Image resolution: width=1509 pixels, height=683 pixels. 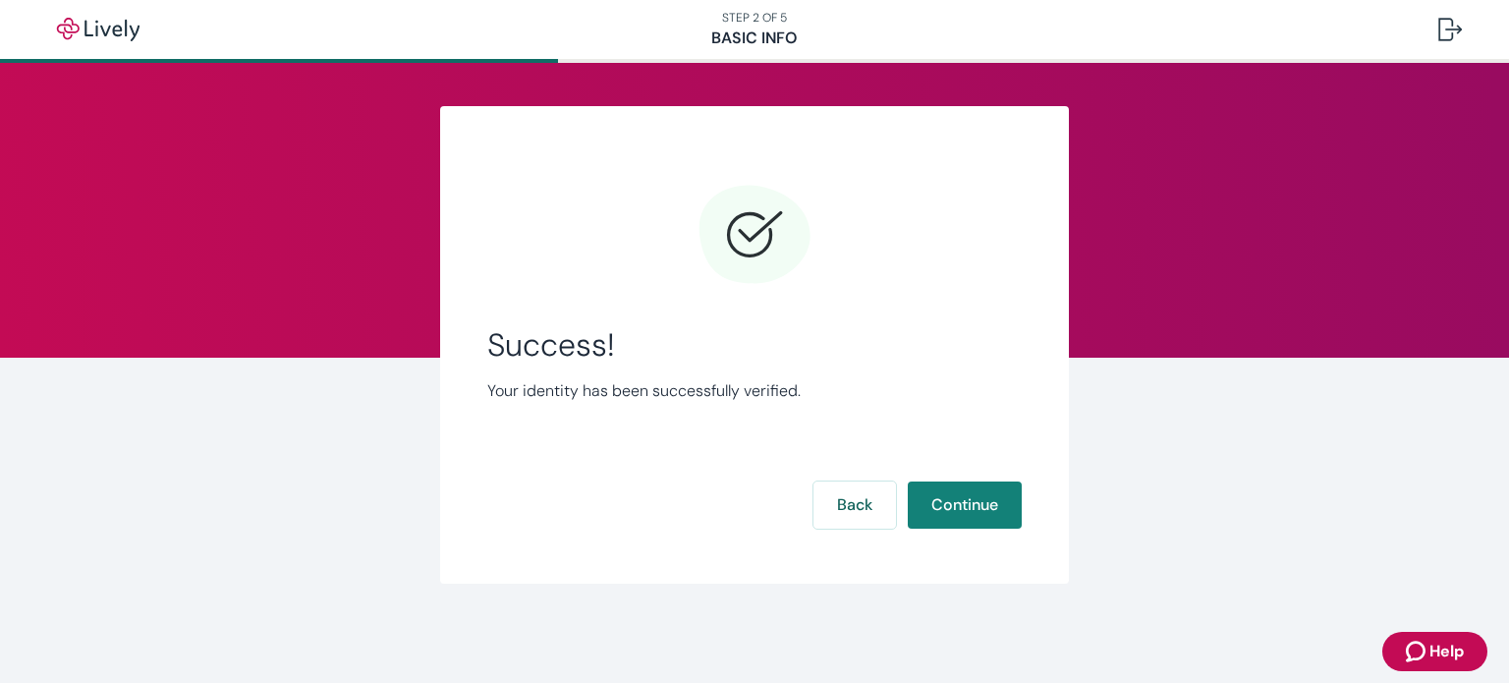 I want to click on svg: Checkmark icon, so click(x=755, y=236).